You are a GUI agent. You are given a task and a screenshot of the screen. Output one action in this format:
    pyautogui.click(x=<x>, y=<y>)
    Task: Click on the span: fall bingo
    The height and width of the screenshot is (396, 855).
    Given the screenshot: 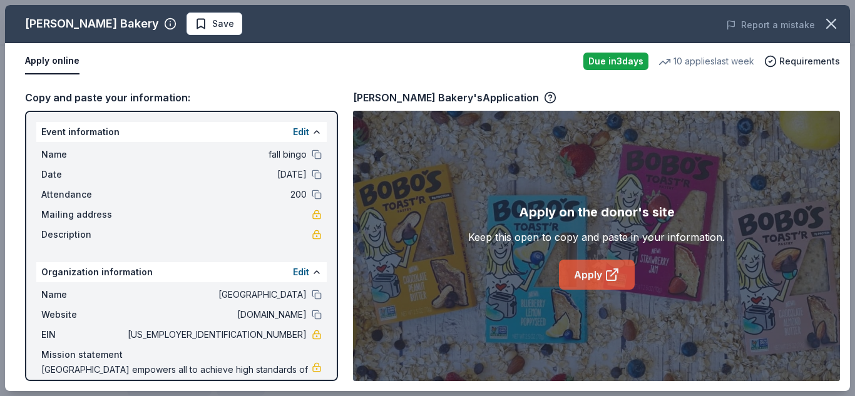 What is the action you would take?
    pyautogui.click(x=216, y=155)
    